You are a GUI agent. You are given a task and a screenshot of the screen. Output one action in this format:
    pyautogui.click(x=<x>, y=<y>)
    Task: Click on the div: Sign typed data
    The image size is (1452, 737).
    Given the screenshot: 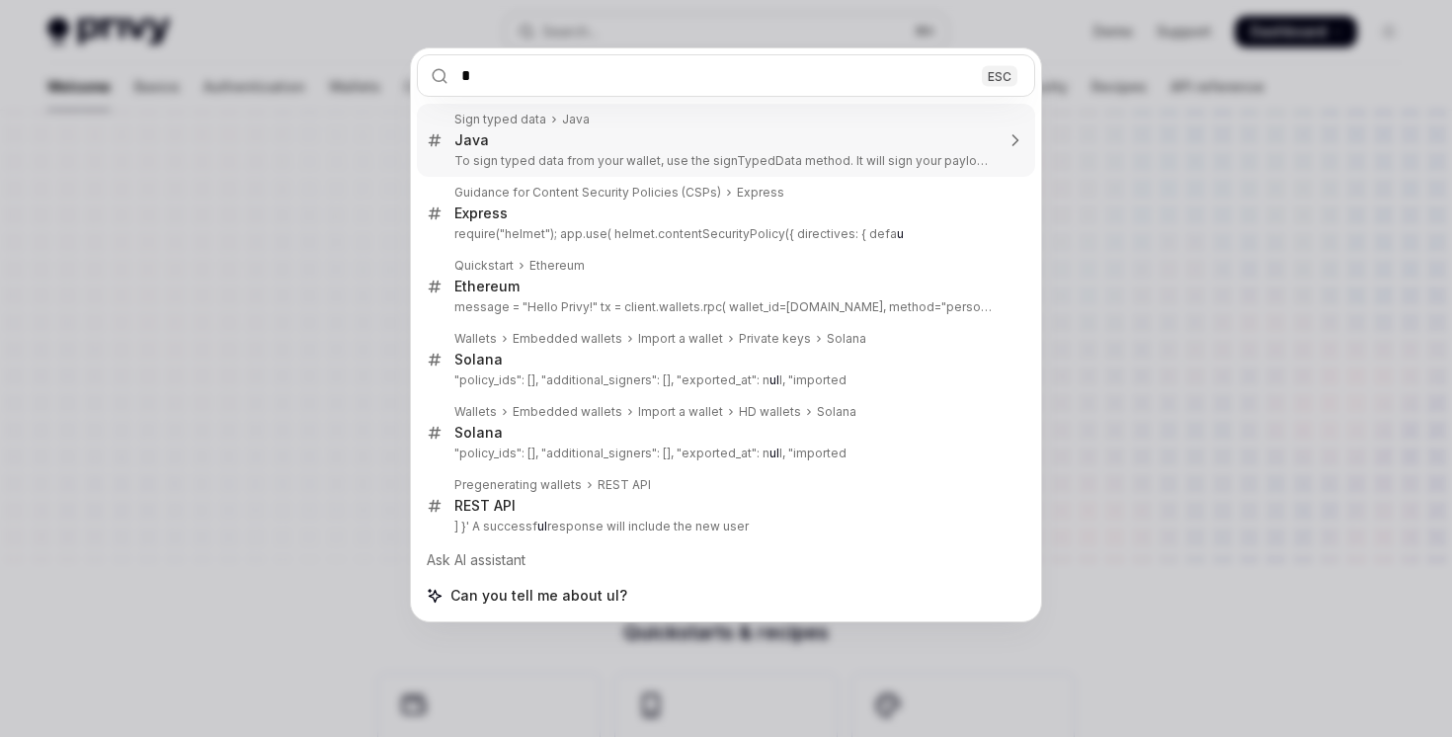 What is the action you would take?
    pyautogui.click(x=500, y=120)
    